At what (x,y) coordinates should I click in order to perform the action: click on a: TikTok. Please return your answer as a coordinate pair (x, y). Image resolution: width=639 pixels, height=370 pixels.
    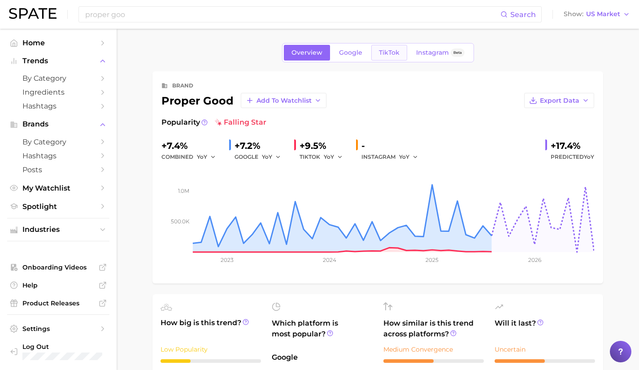
    Looking at the image, I should click on (389, 52).